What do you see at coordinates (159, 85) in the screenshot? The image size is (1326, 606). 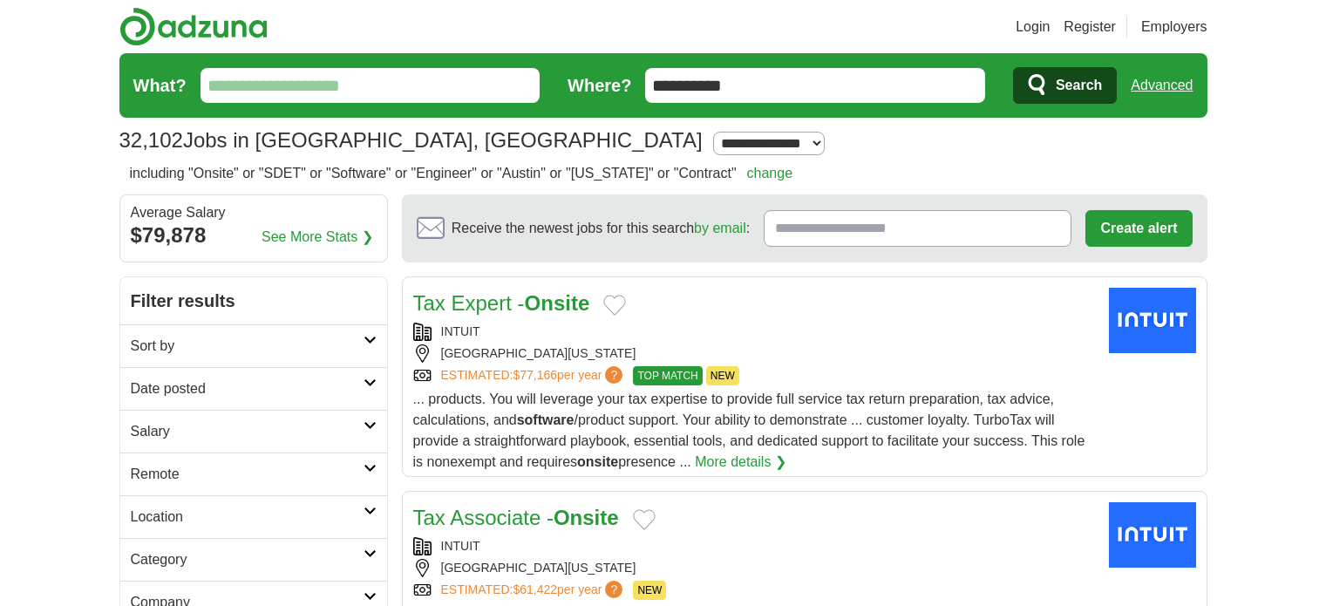 I see `label: What?` at bounding box center [159, 85].